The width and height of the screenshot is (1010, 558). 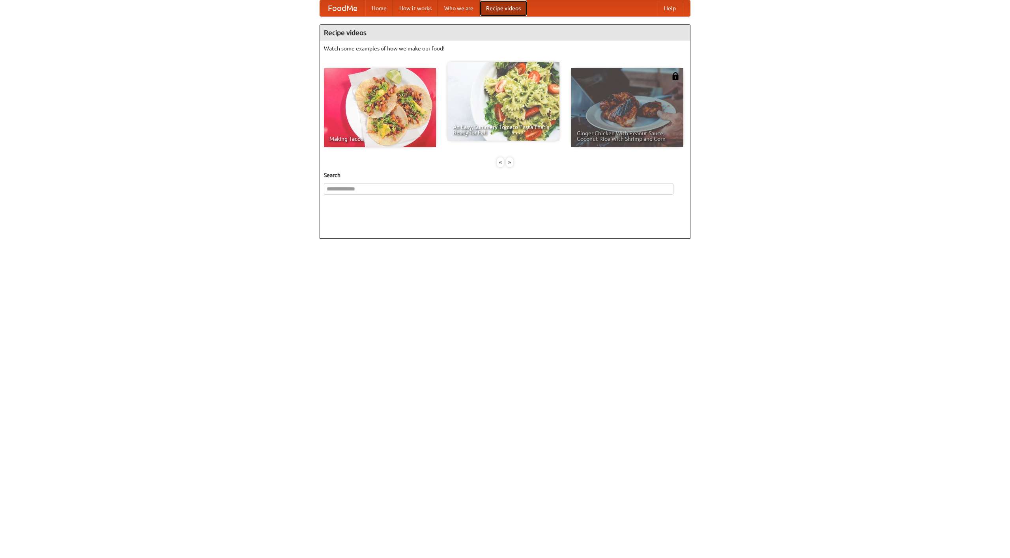 I want to click on a: Who we are, so click(x=459, y=8).